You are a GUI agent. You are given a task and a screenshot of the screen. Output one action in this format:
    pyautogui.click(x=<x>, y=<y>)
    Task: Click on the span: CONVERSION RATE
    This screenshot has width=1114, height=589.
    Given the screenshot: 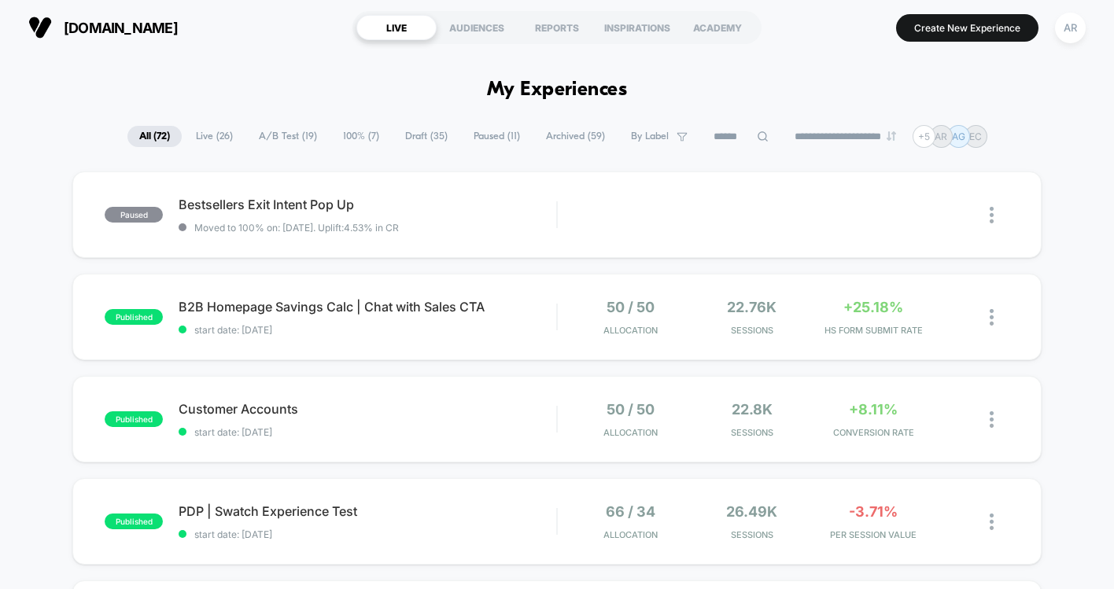 What is the action you would take?
    pyautogui.click(x=874, y=433)
    